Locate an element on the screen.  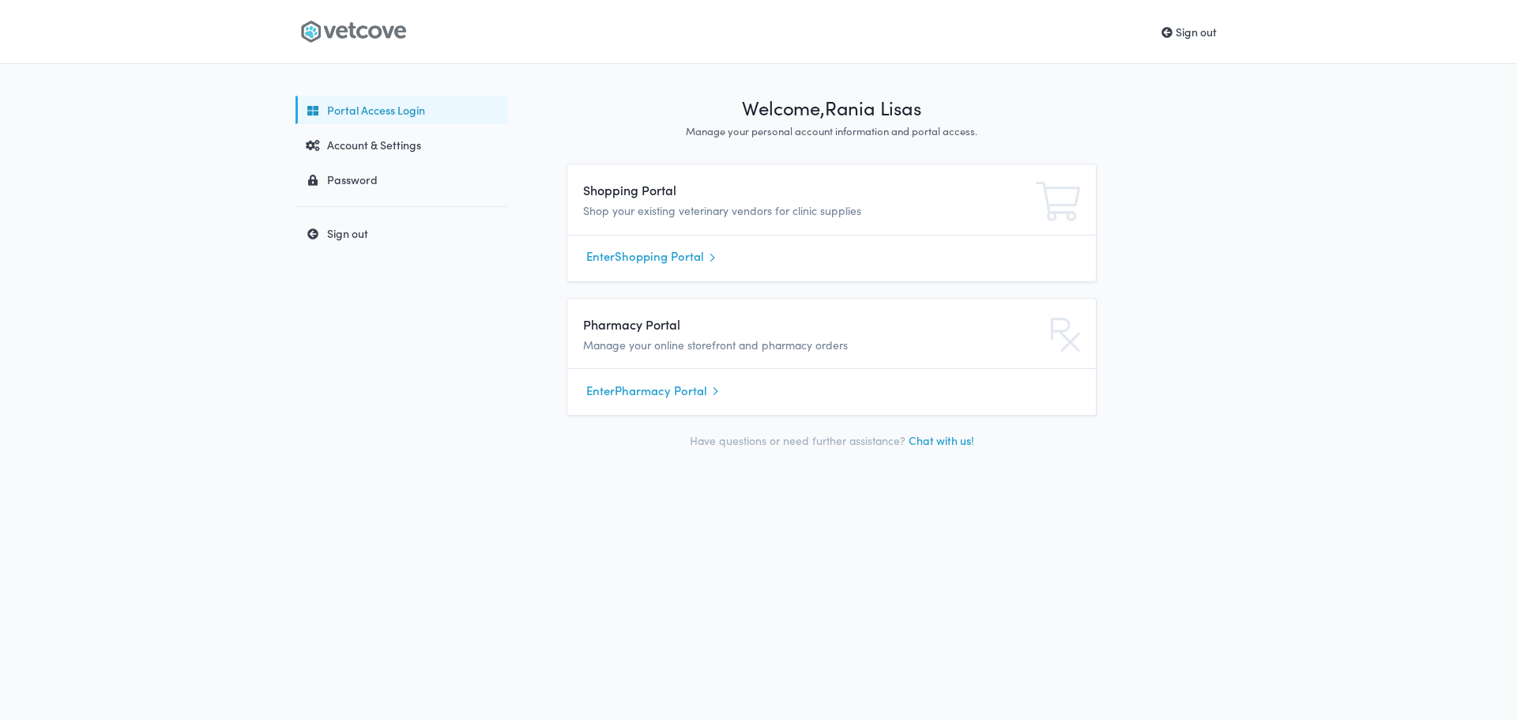
p: Manage your online storefront and pharmacy orders is located at coordinates (748, 345).